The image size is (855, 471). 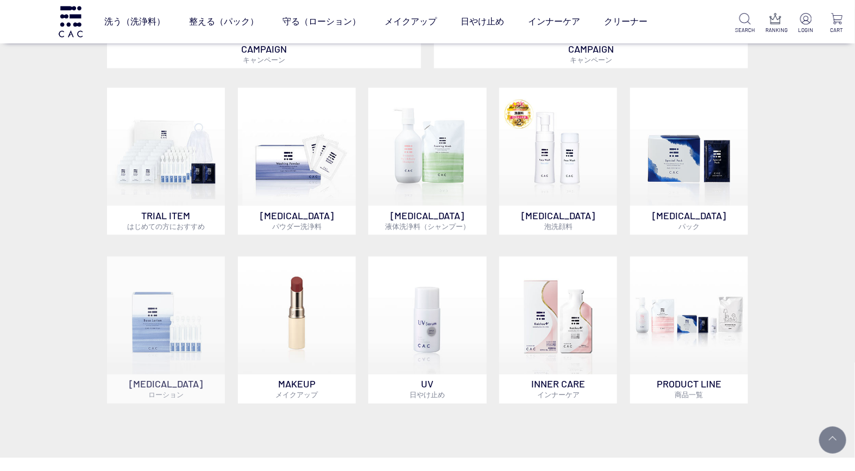 What do you see at coordinates (689, 395) in the screenshot?
I see `span: 商品一覧` at bounding box center [689, 395].